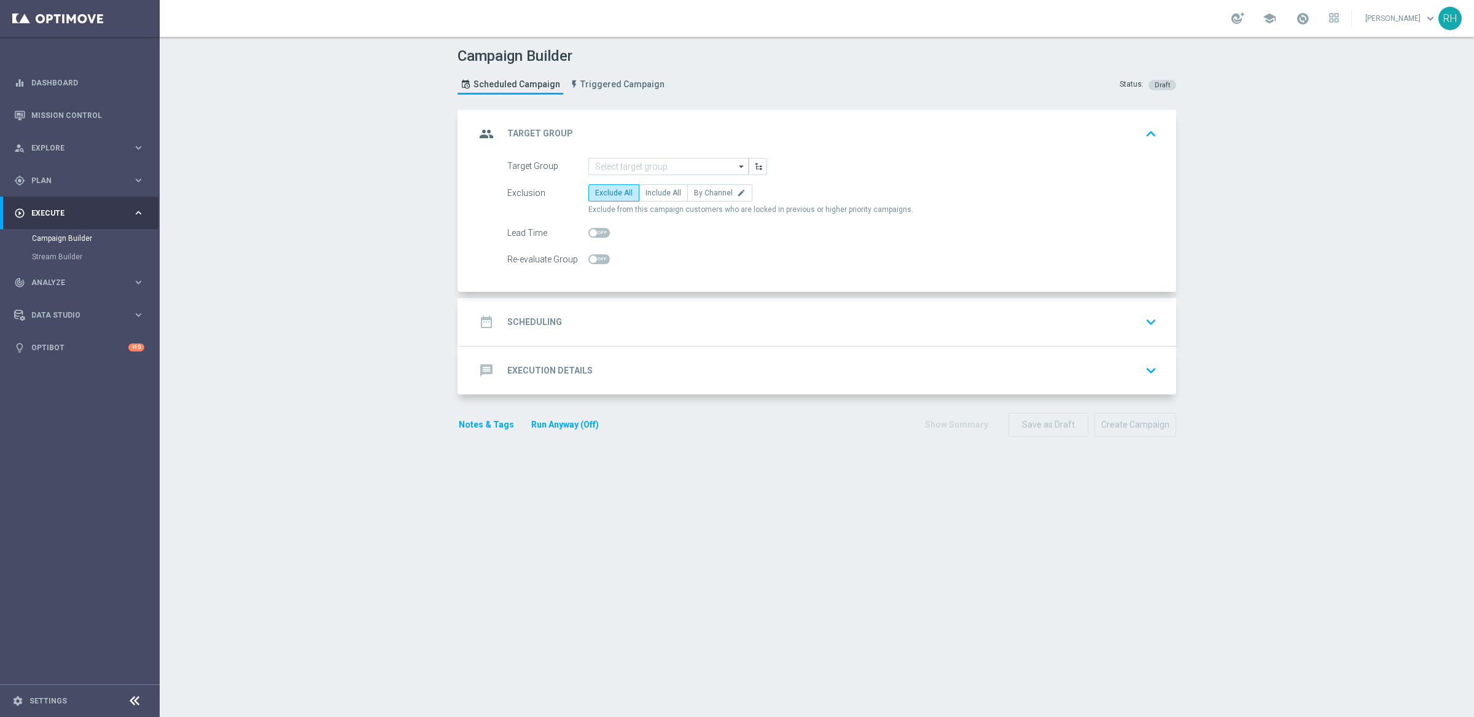  What do you see at coordinates (742, 166) in the screenshot?
I see `i: arrow_drop_down` at bounding box center [742, 166].